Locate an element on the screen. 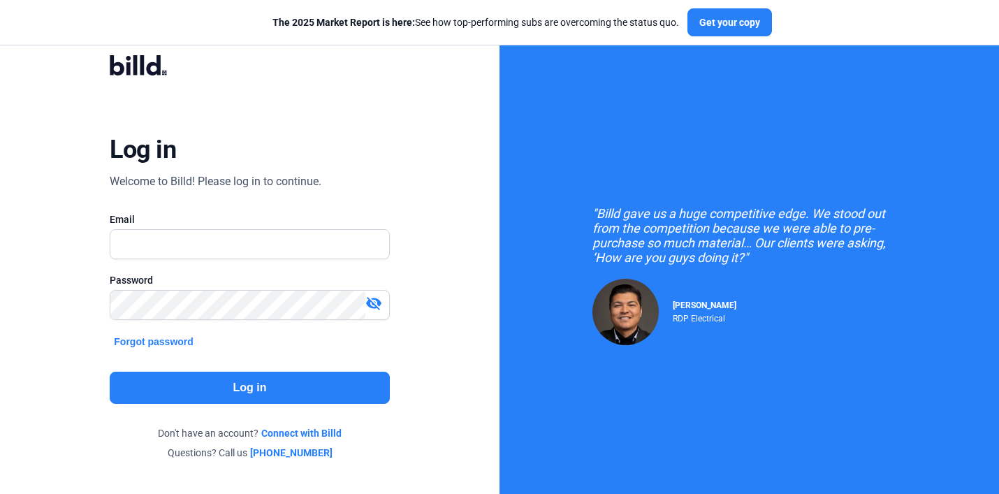  button: Get your copy is located at coordinates (729, 22).